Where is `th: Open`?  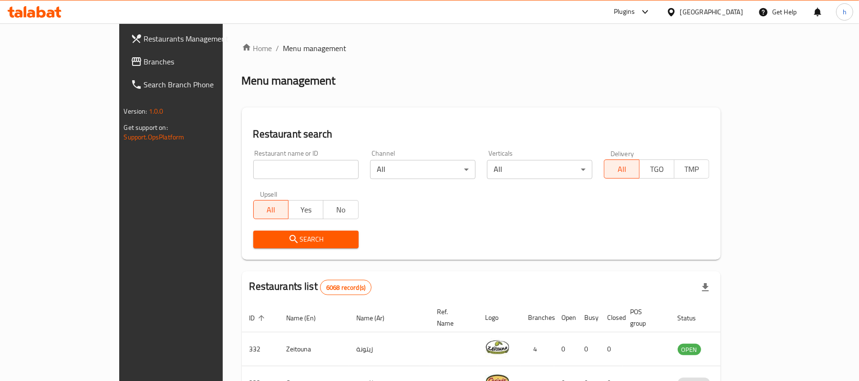 th: Open is located at coordinates (566, 317).